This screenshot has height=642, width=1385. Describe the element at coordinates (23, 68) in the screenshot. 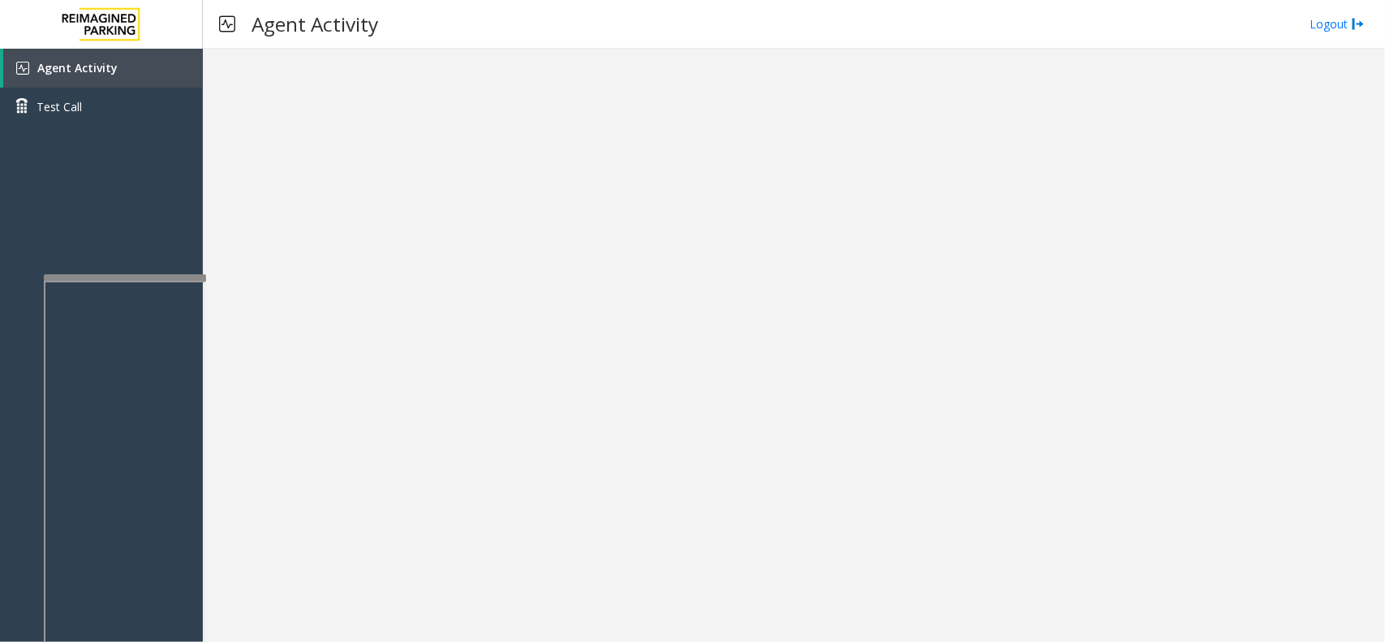

I see `img: 'icon'` at that location.